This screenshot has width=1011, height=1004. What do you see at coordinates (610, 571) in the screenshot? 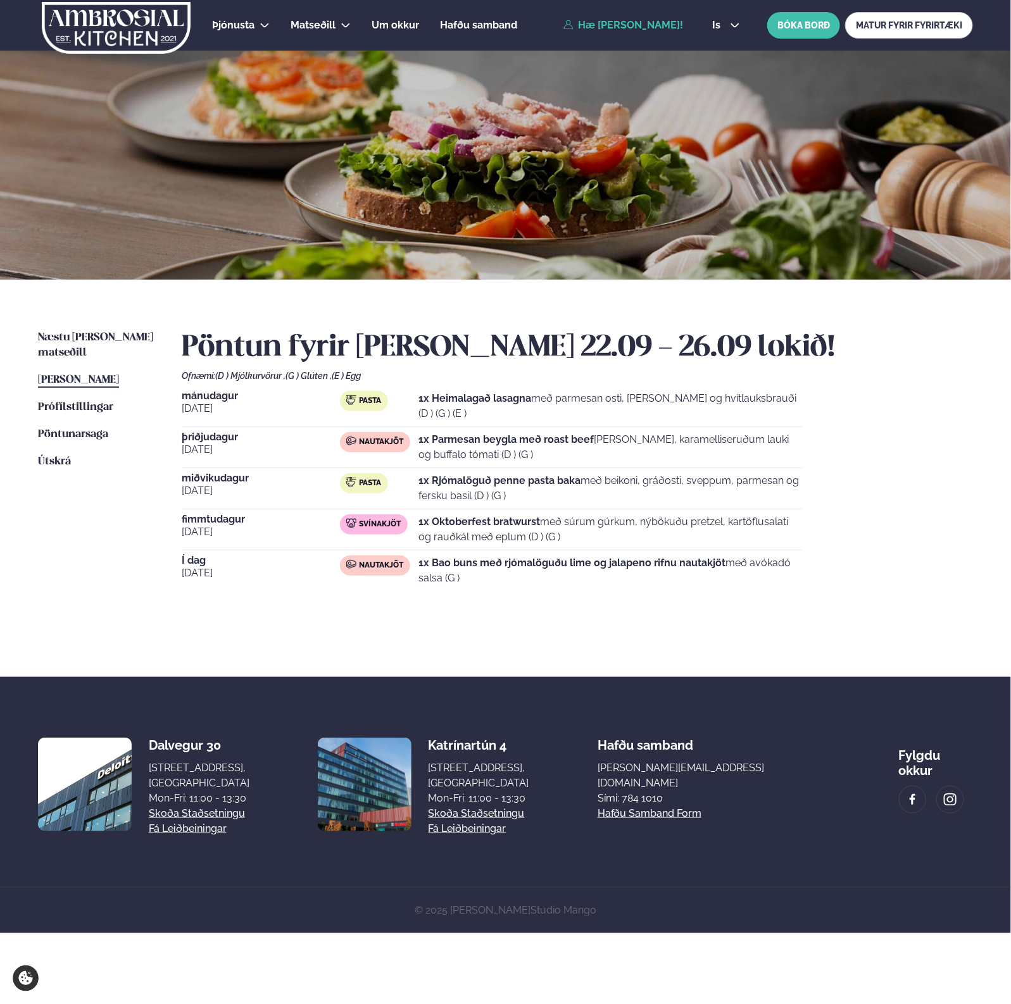
I see `p: með avókadó salsa (G )` at bounding box center [610, 571].